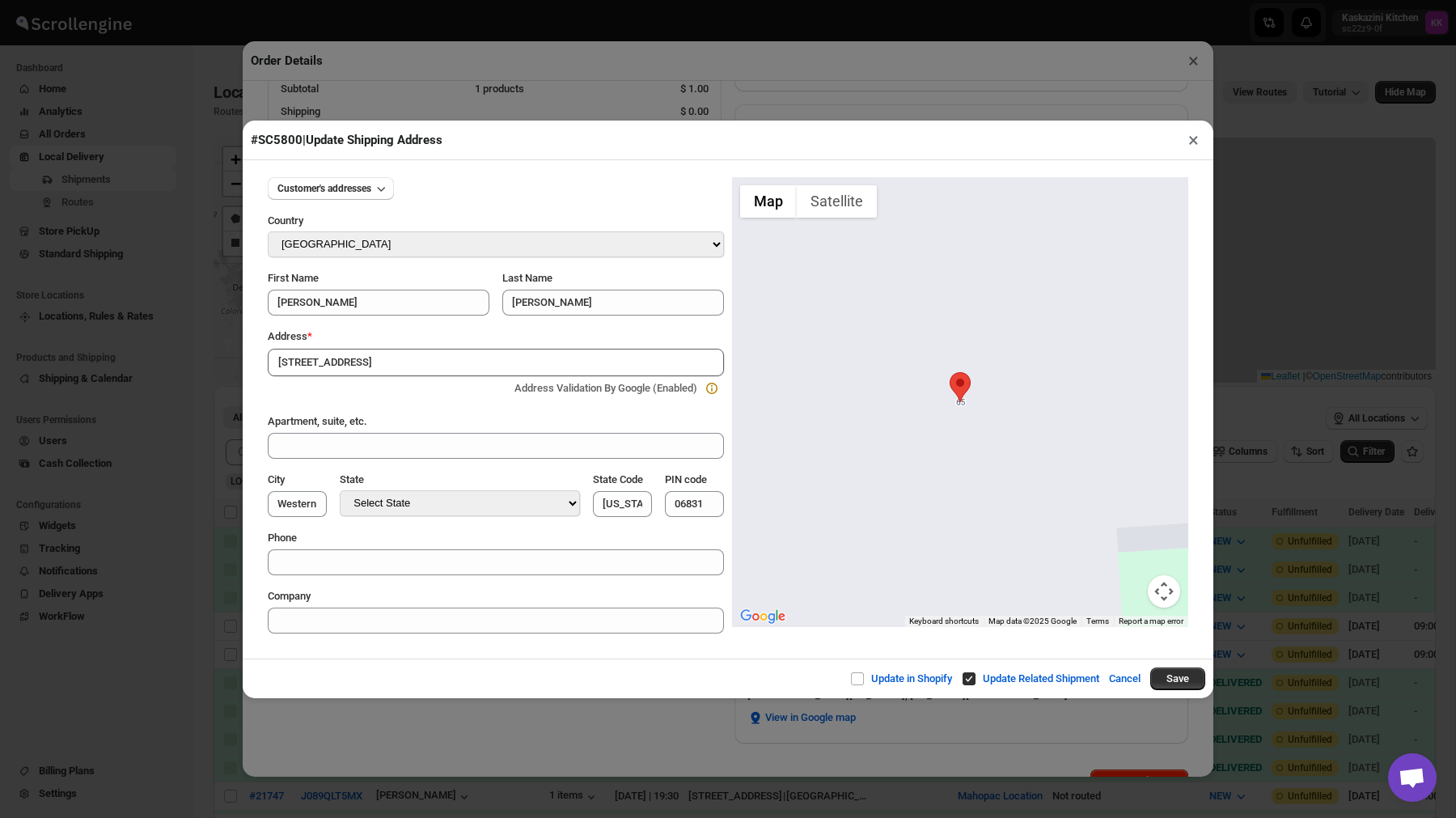  I want to click on button: Show street map, so click(769, 201).